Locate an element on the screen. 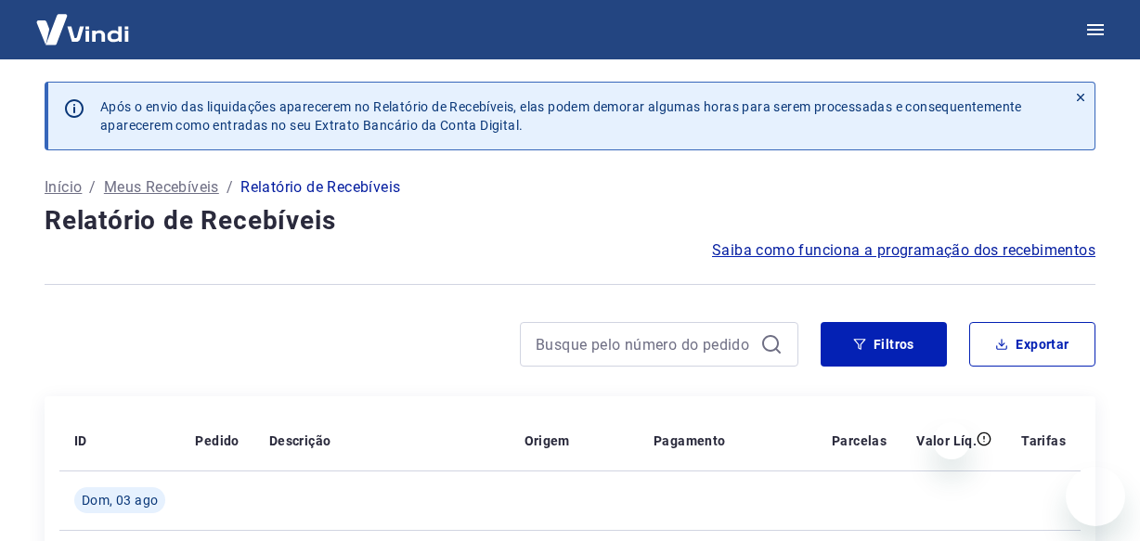 The width and height of the screenshot is (1140, 541). a: Meus Recebíveis is located at coordinates (161, 187).